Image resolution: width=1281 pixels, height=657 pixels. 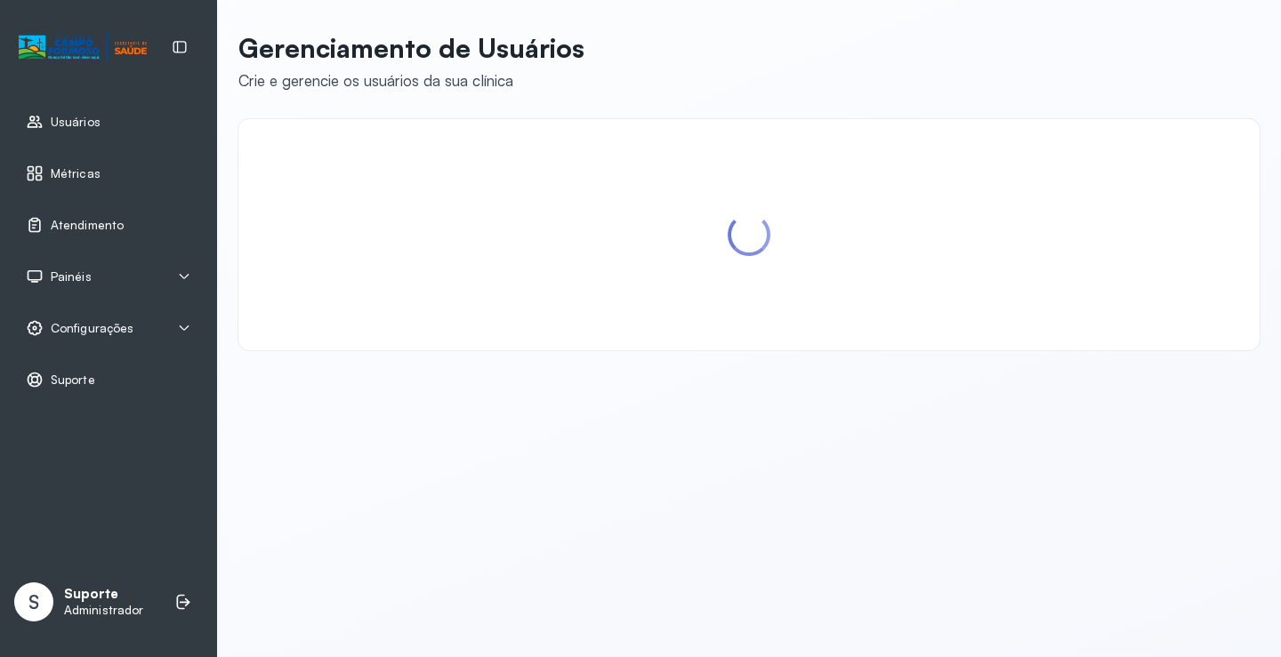 What do you see at coordinates (109, 173) in the screenshot?
I see `a: Métricas` at bounding box center [109, 173].